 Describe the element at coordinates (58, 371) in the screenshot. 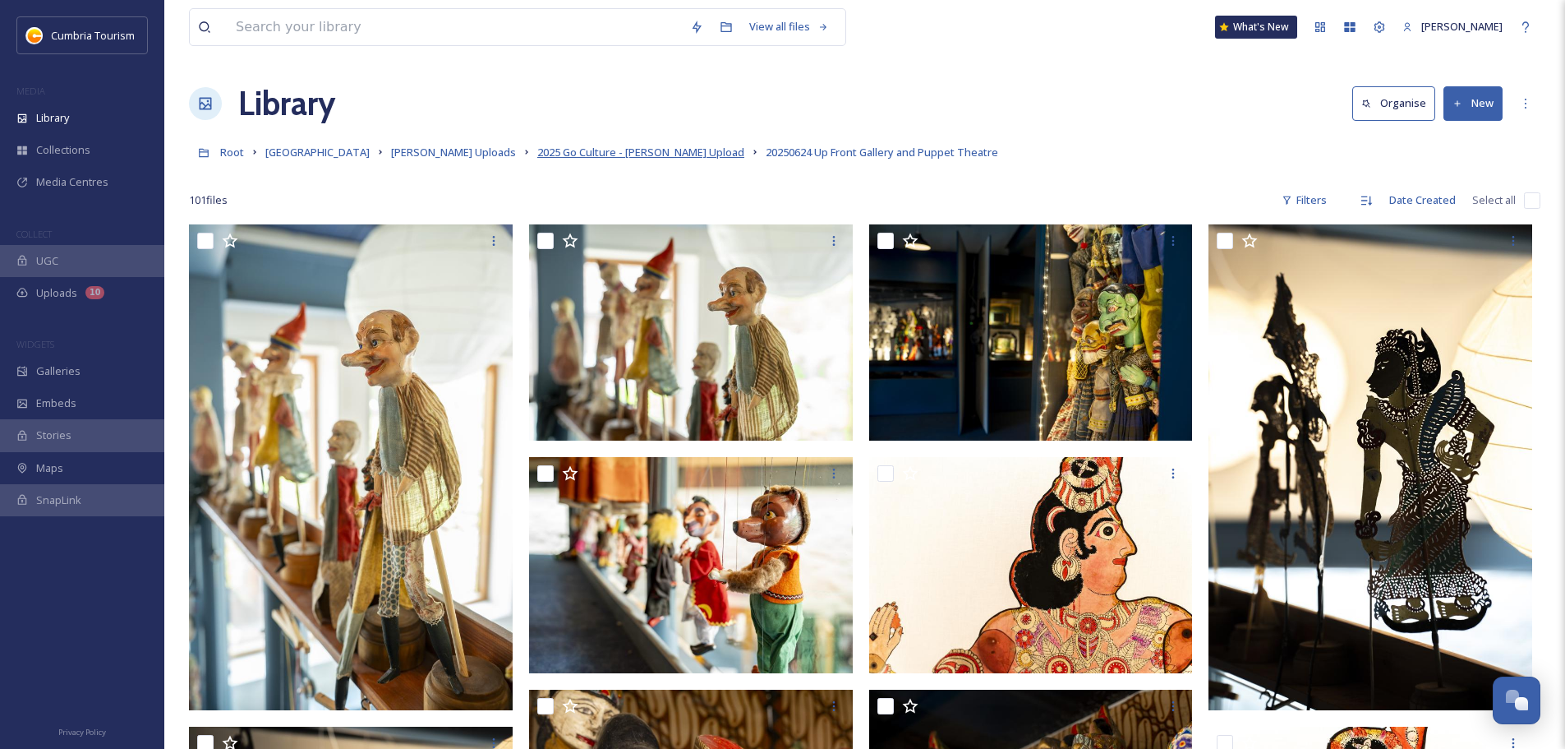

I see `span: Galleries` at that location.